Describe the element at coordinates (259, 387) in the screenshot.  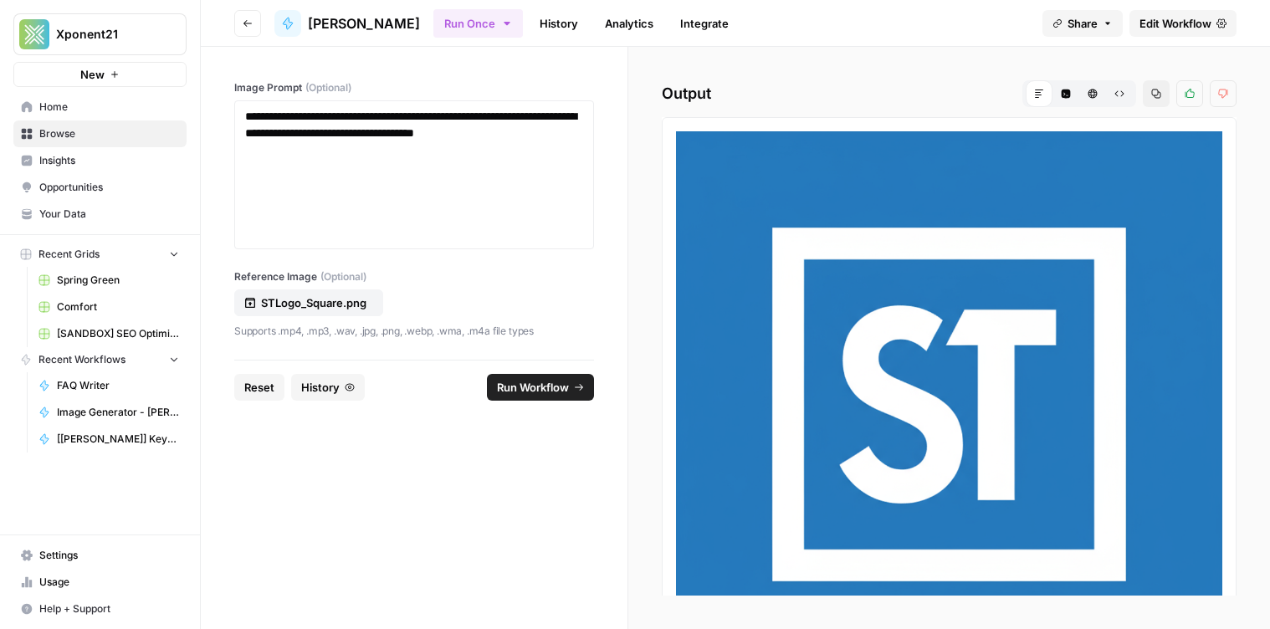
I see `button: Reset` at that location.